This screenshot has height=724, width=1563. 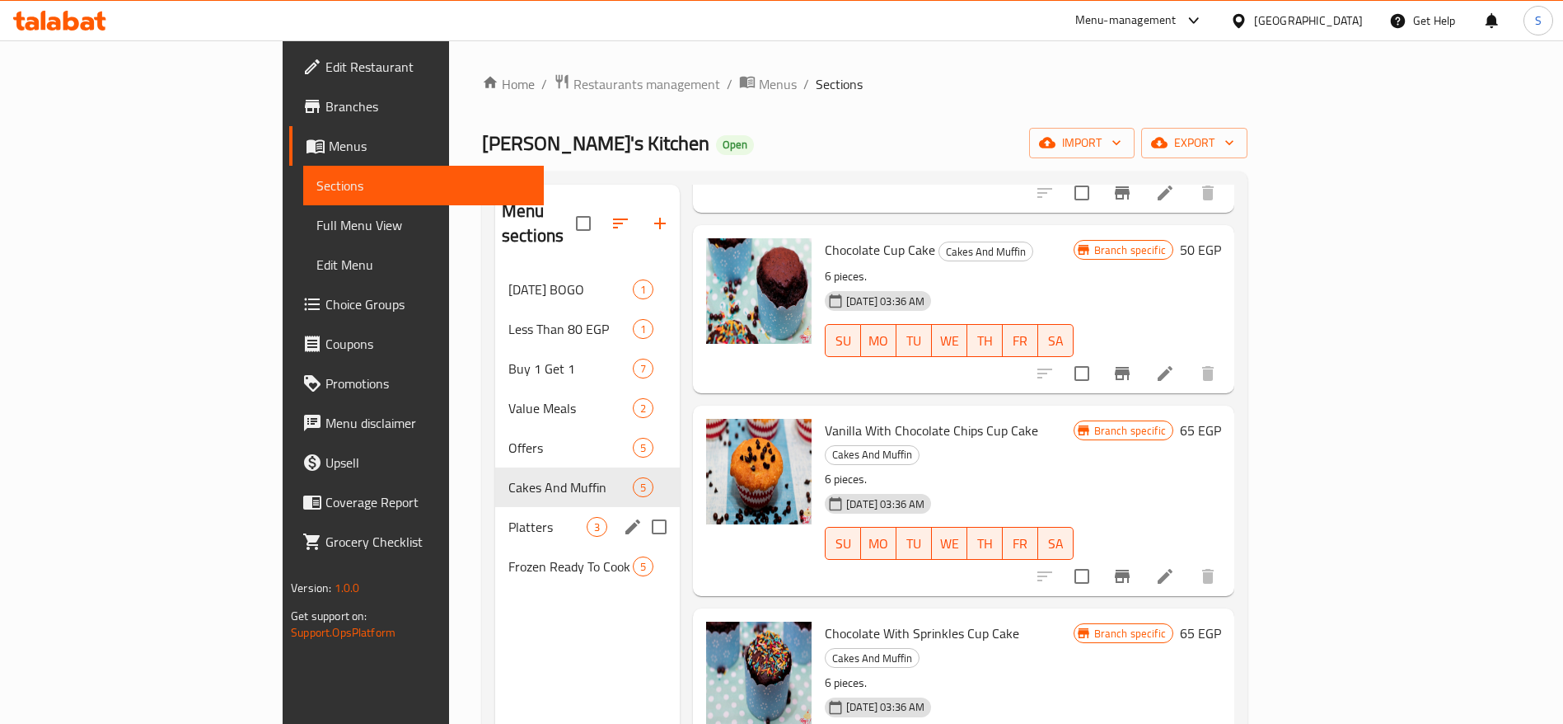 I want to click on span: Promotions, so click(x=428, y=383).